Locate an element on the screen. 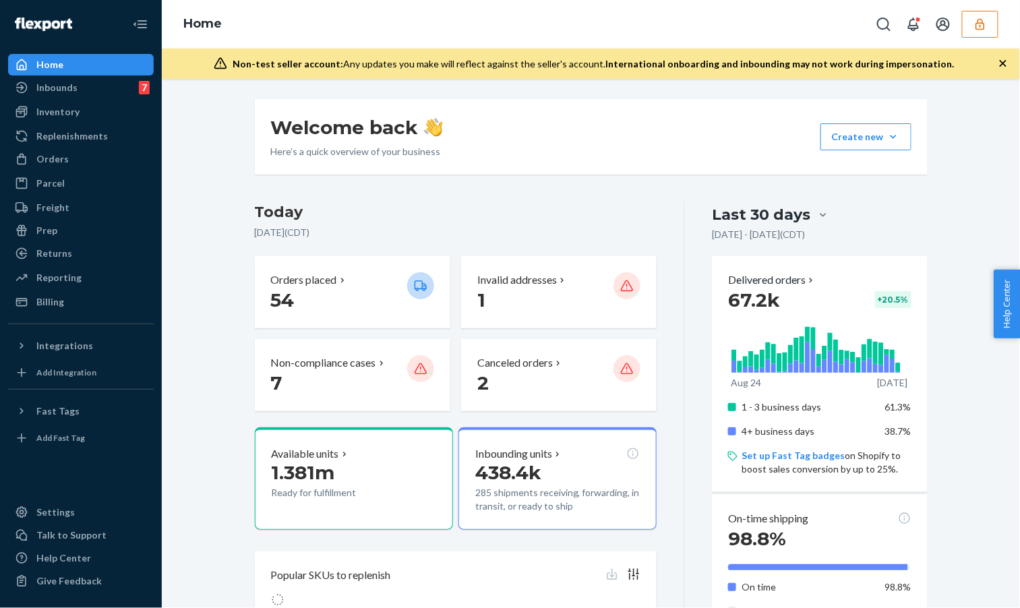 Image resolution: width=1020 pixels, height=608 pixels. button: Help Center is located at coordinates (1006, 304).